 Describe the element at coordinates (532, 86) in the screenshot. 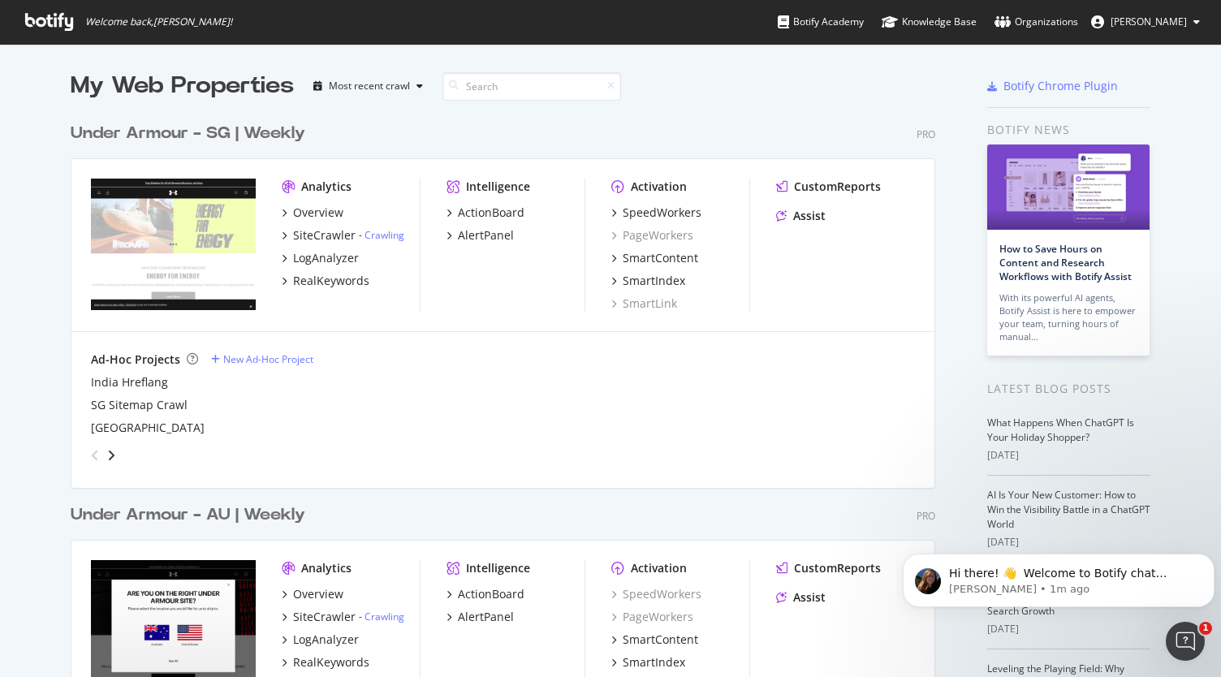

I see `input: Search` at that location.